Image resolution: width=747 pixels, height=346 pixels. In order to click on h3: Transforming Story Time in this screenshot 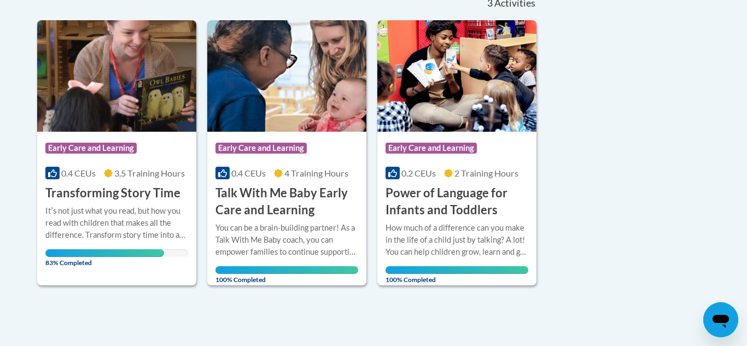, I will do `click(113, 193)`.